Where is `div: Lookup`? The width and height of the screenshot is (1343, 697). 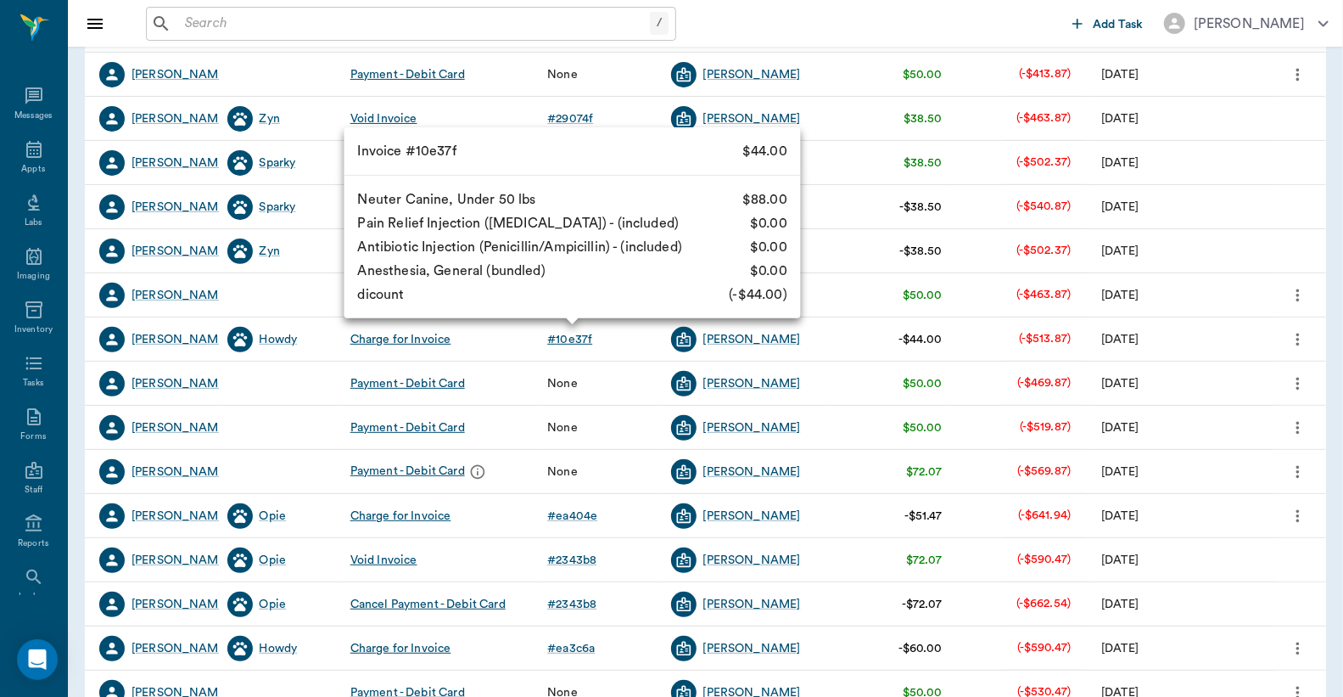
div: Lookup is located at coordinates (33, 597).